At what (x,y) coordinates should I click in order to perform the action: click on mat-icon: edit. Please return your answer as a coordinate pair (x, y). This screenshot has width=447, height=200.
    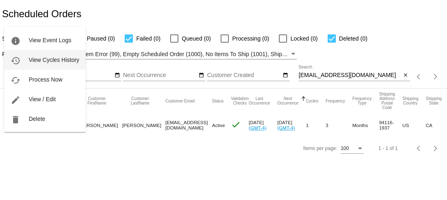
    Looking at the image, I should click on (16, 100).